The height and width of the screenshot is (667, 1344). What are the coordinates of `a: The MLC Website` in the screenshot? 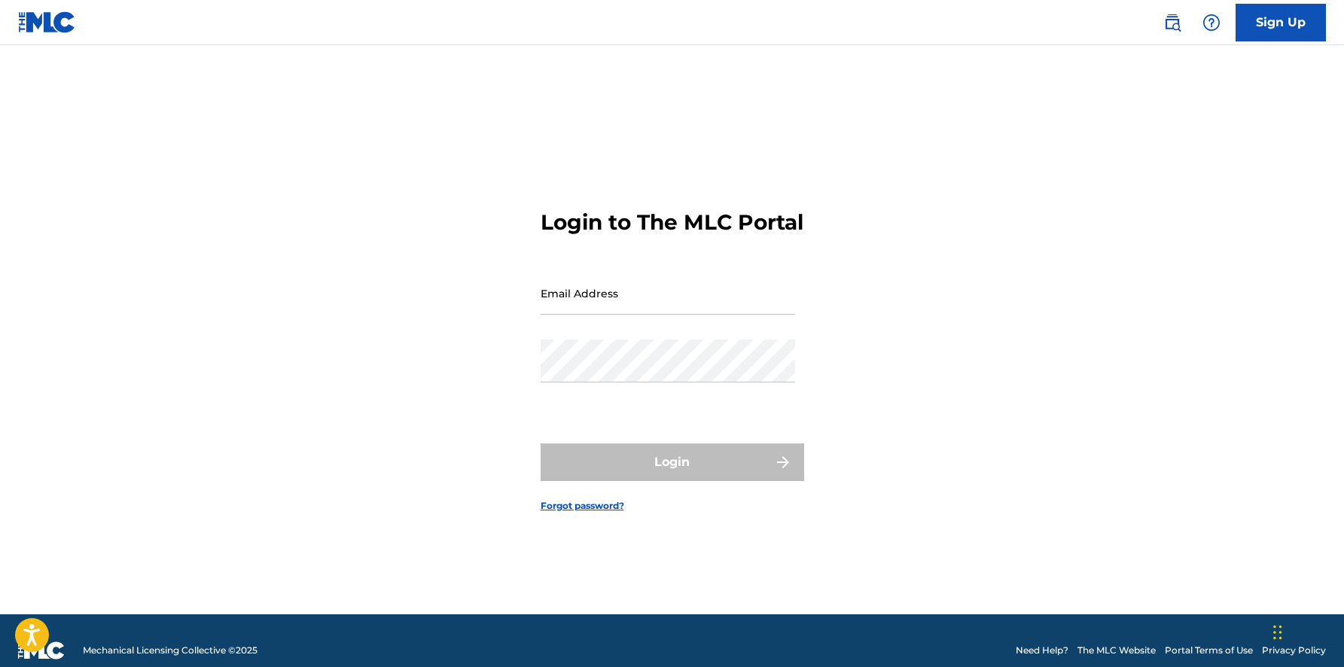 It's located at (1116, 650).